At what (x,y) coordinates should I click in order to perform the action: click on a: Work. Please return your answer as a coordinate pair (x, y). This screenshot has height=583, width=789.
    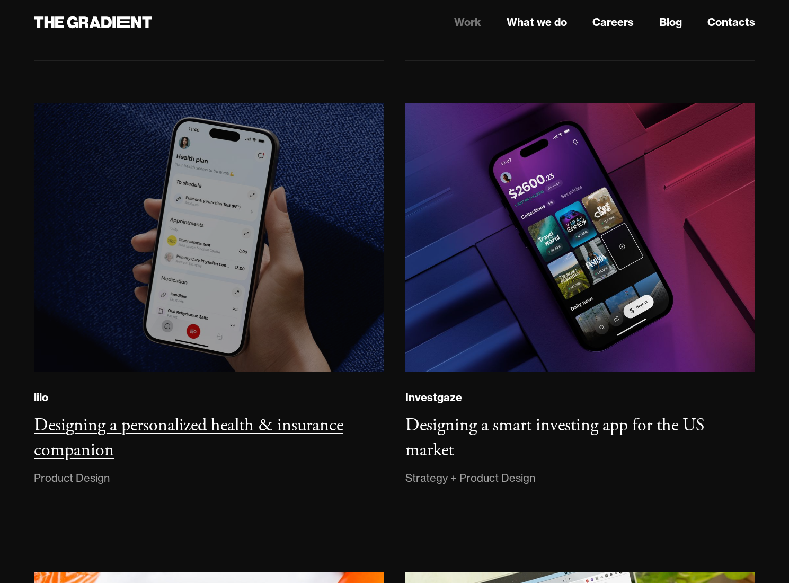
    Looking at the image, I should click on (468, 22).